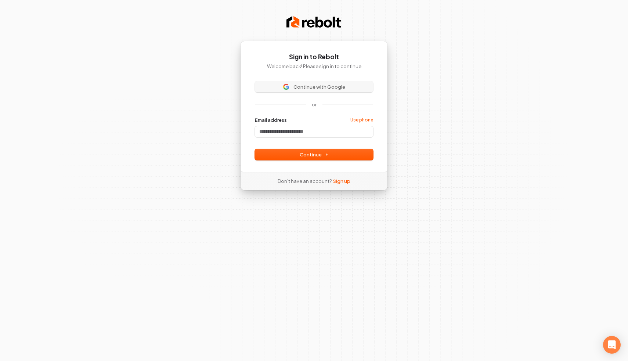 The image size is (628, 361). I want to click on label: Email address, so click(271, 120).